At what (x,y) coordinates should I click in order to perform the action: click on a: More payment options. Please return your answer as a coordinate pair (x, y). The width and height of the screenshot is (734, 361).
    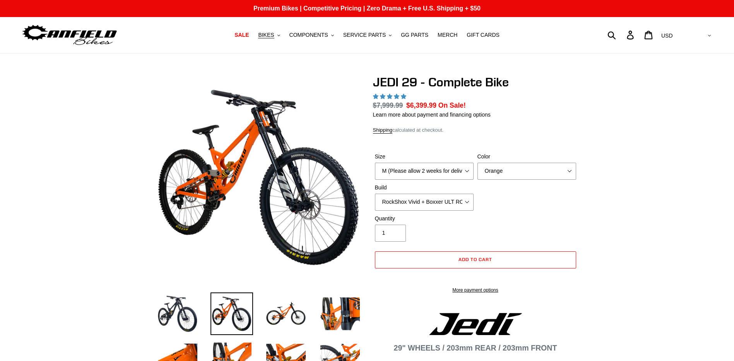
    Looking at the image, I should click on (476, 290).